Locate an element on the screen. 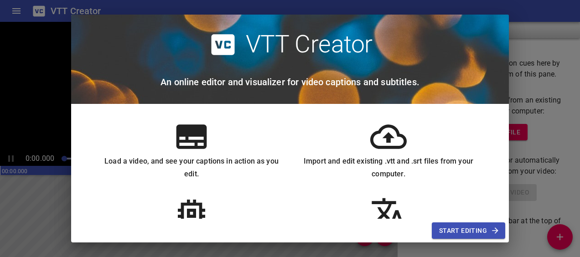  h2: VTT Creator is located at coordinates (309, 45).